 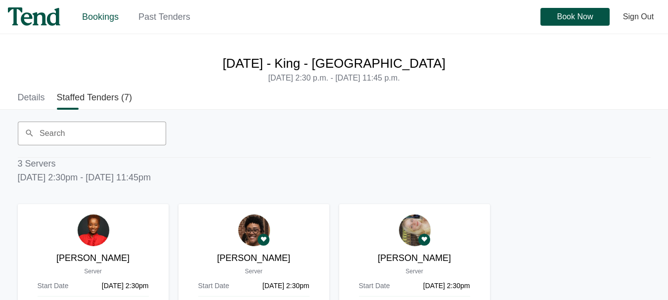 What do you see at coordinates (638, 17) in the screenshot?
I see `button: Sign Out` at bounding box center [638, 17].